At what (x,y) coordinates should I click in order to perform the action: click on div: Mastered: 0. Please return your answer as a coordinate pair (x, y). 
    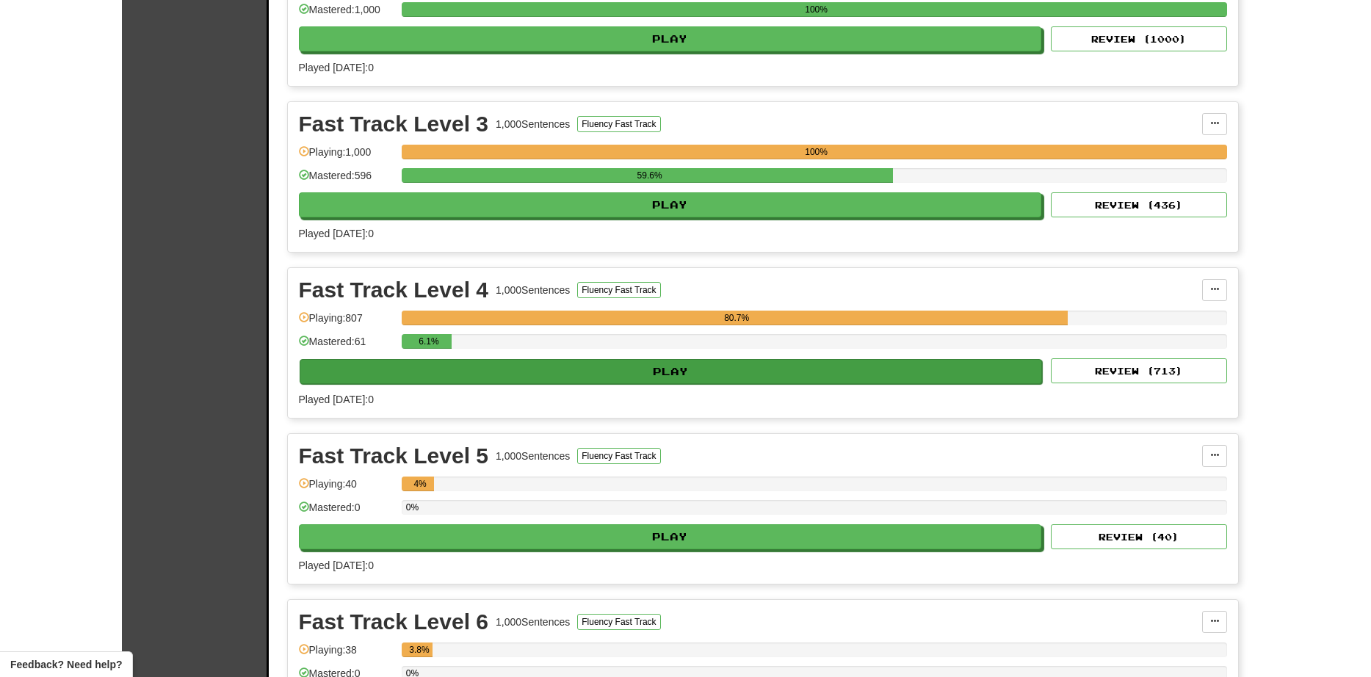
    Looking at the image, I should click on (347, 512).